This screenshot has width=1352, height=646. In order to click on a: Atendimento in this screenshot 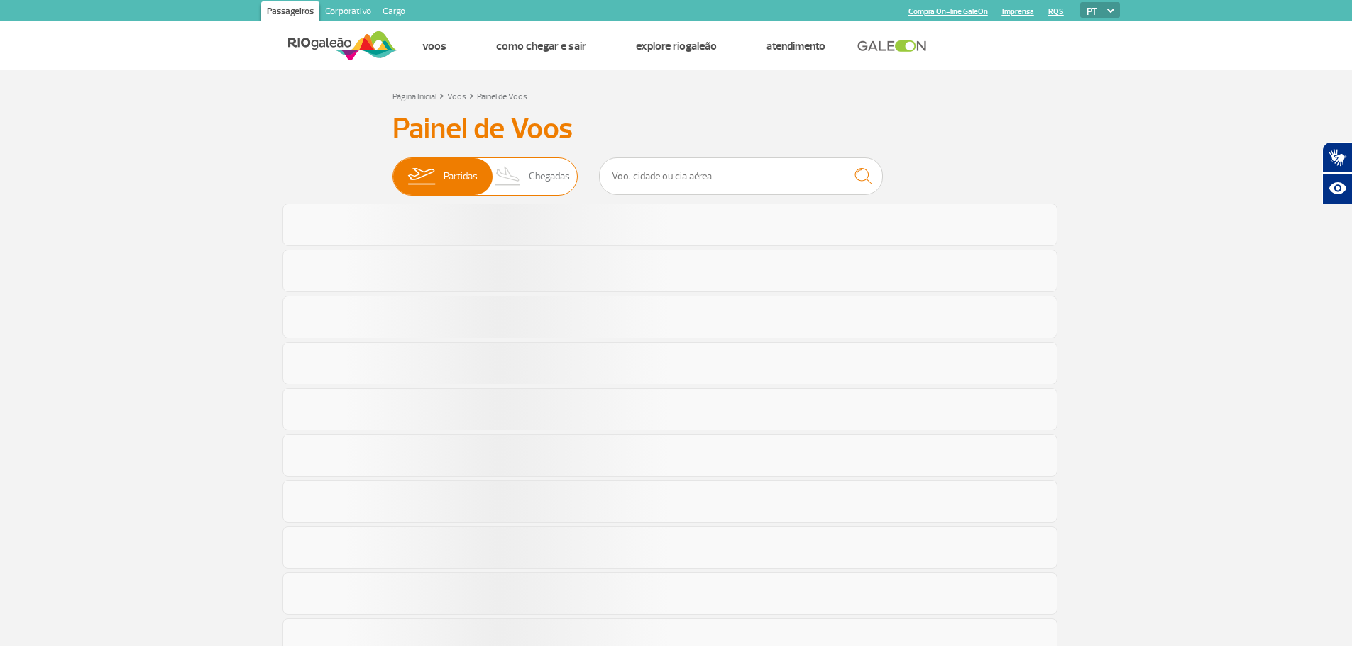, I will do `click(795, 46)`.